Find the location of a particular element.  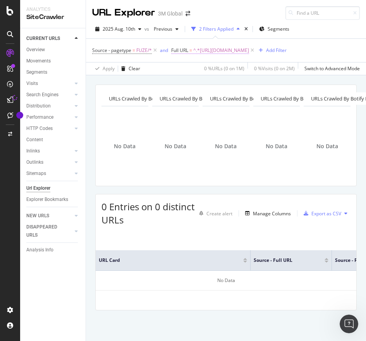

div: Search Engines is located at coordinates (42, 95).